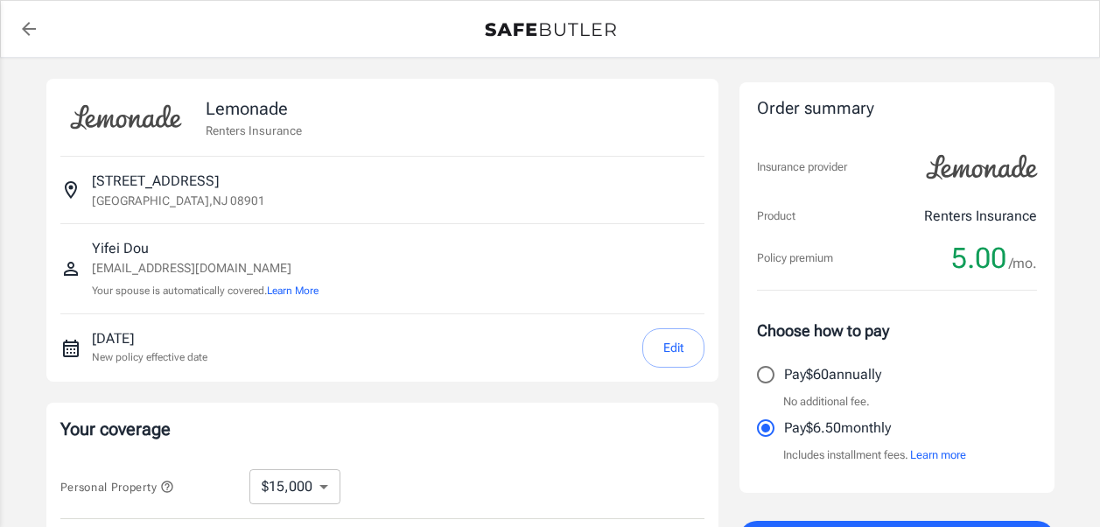 This screenshot has width=1100, height=527. Describe the element at coordinates (874, 455) in the screenshot. I see `p: Includes installment fees.` at that location.